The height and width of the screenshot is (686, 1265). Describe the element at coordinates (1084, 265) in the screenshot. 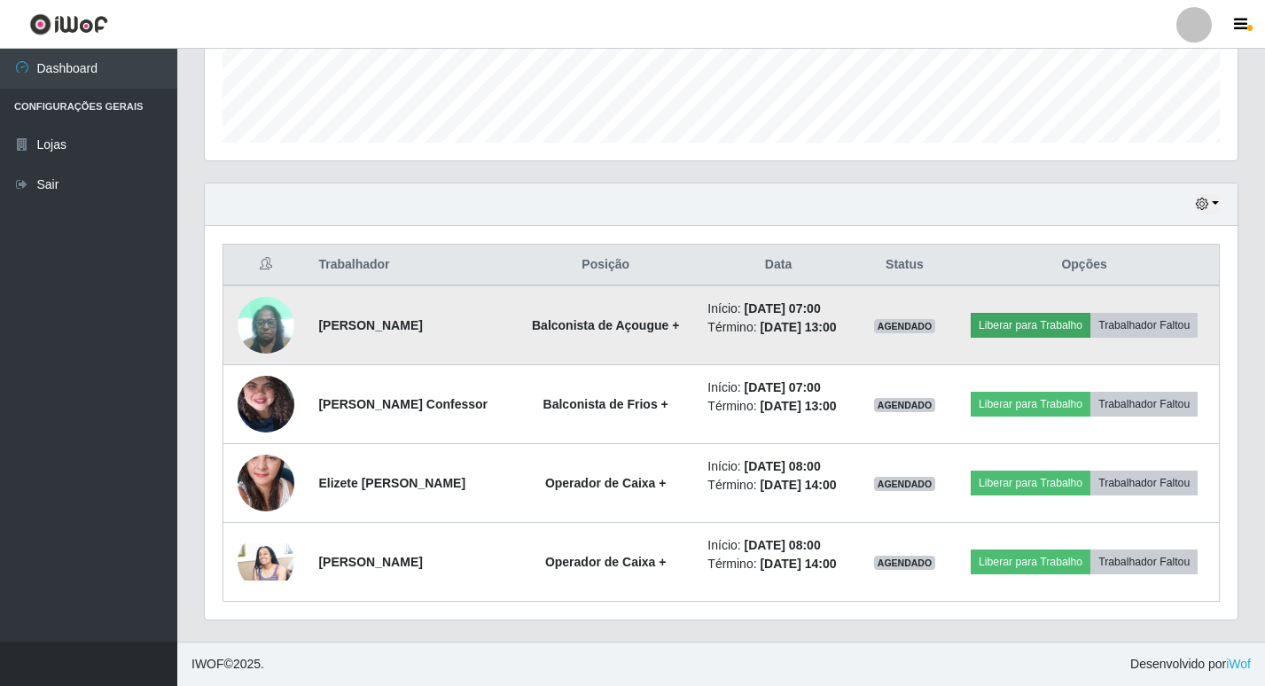

I see `th: Opções` at that location.